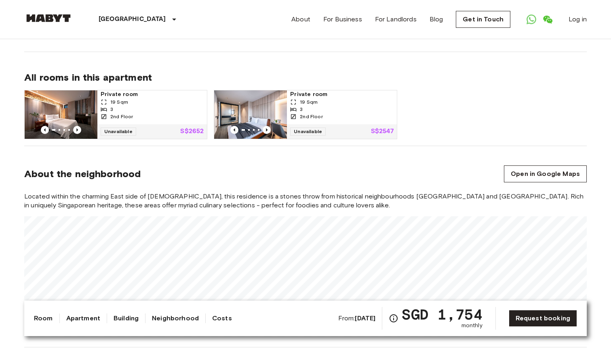 The width and height of the screenshot is (611, 349). I want to click on span: From:, so click(357, 319).